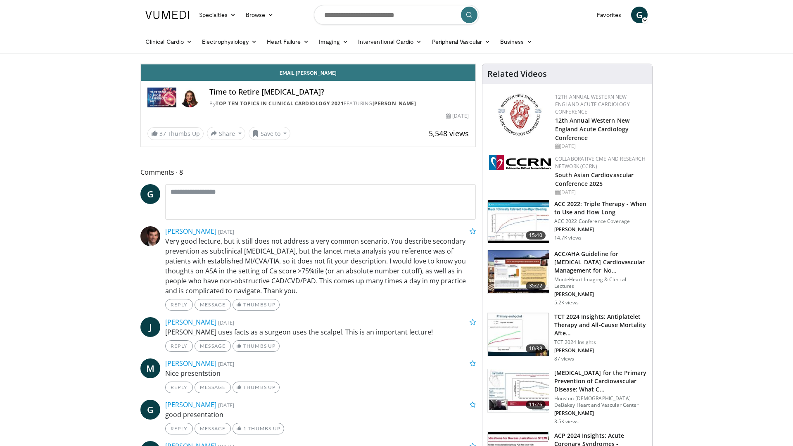  What do you see at coordinates (279, 103) in the screenshot?
I see `a: Top Ten Topics in Clinical Cardiology 2021` at bounding box center [279, 103].